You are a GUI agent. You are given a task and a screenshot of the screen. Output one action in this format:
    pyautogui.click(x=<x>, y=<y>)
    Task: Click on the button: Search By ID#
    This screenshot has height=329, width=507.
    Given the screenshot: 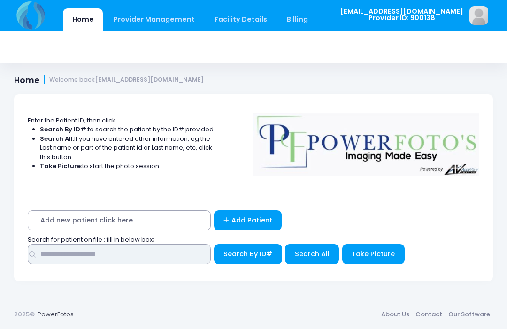 What is the action you would take?
    pyautogui.click(x=248, y=254)
    